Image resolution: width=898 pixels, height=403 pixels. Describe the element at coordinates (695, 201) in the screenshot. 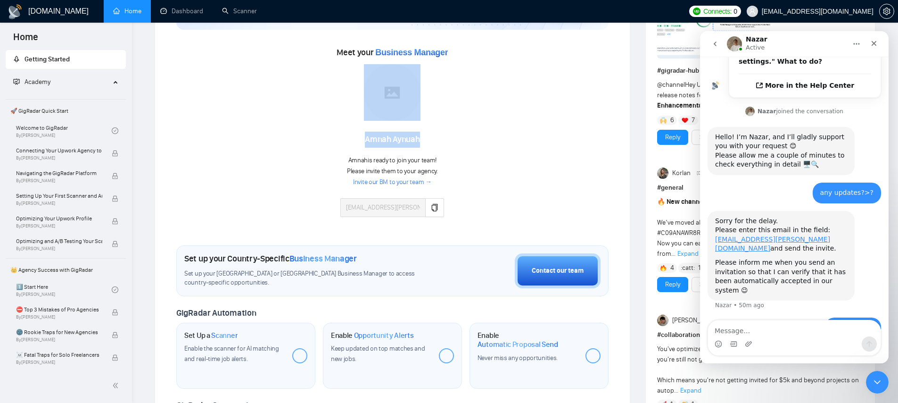

I see `strong: New channel alert!` at that location.